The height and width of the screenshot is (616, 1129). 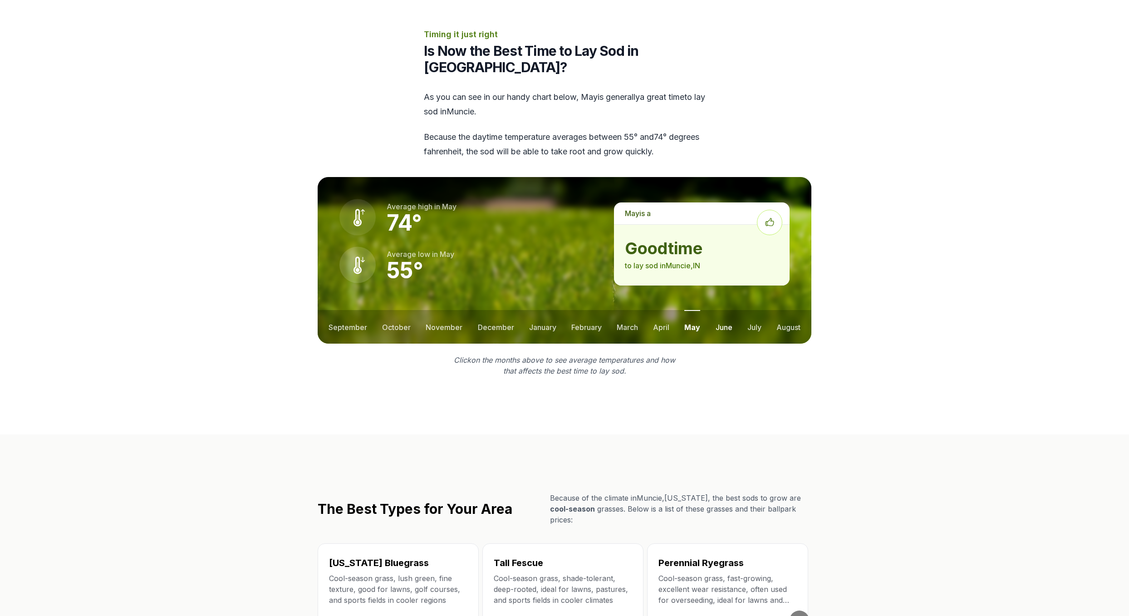 What do you see at coordinates (754, 327) in the screenshot?
I see `button: july` at bounding box center [754, 327].